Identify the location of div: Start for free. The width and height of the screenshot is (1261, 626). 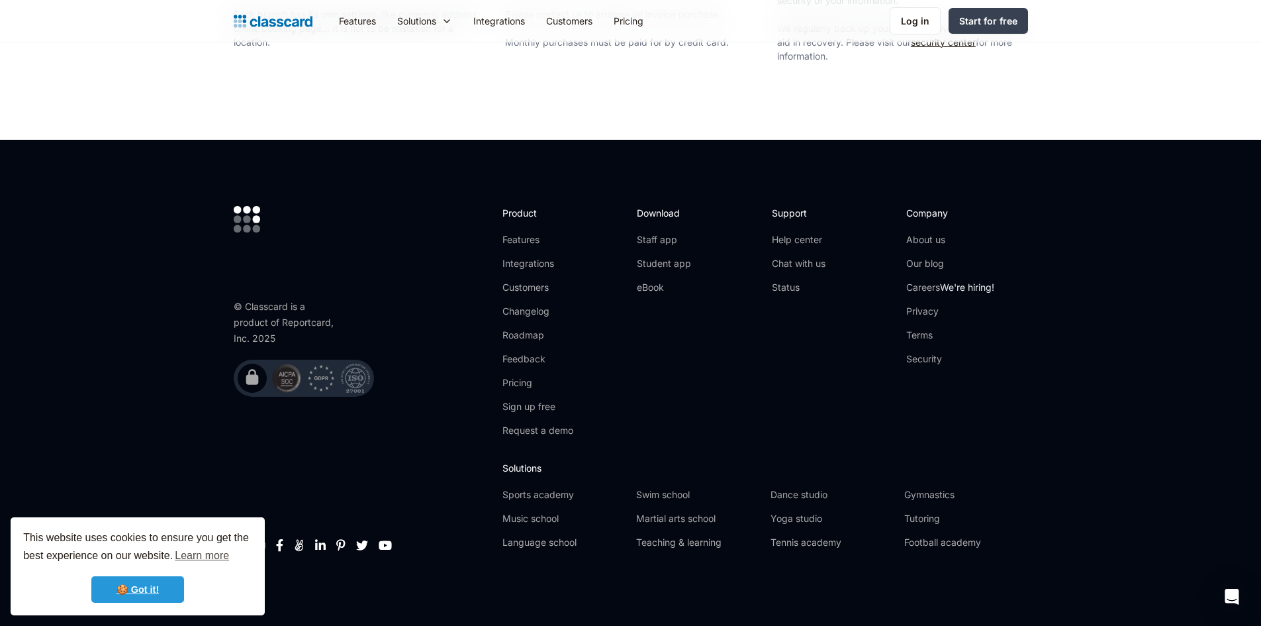
(989, 21).